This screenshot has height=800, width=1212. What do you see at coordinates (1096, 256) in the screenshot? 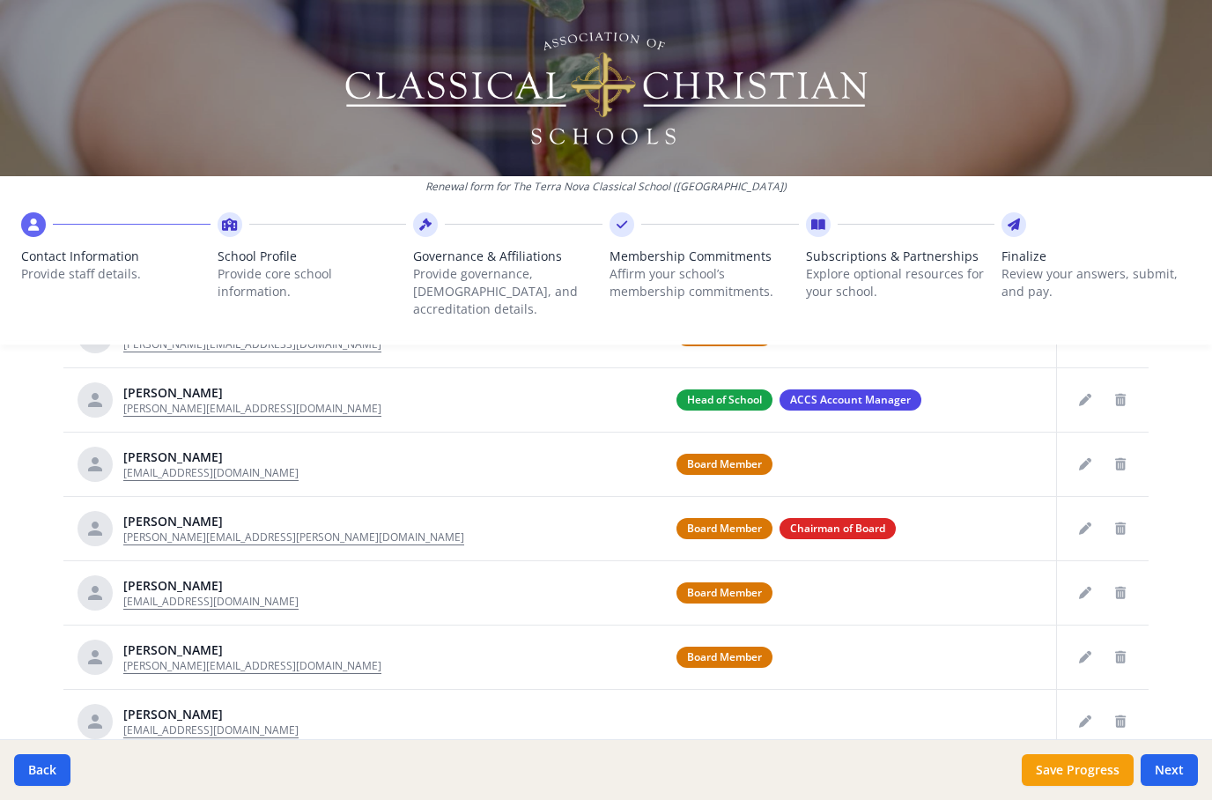
I see `span: Finalize` at bounding box center [1096, 256].